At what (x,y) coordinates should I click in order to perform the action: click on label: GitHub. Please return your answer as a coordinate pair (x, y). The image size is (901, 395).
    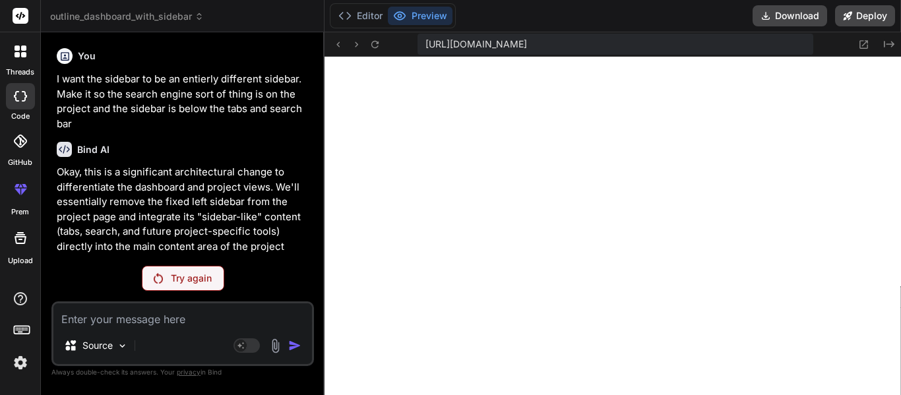
    Looking at the image, I should click on (20, 162).